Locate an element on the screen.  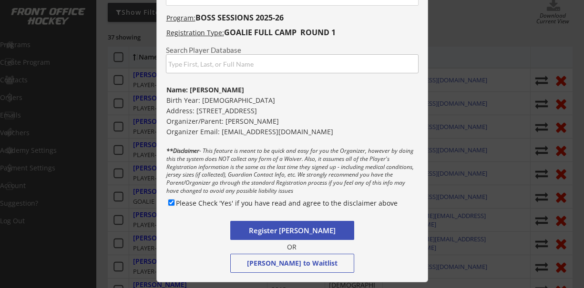
div: Search Player Database is located at coordinates (292, 50).